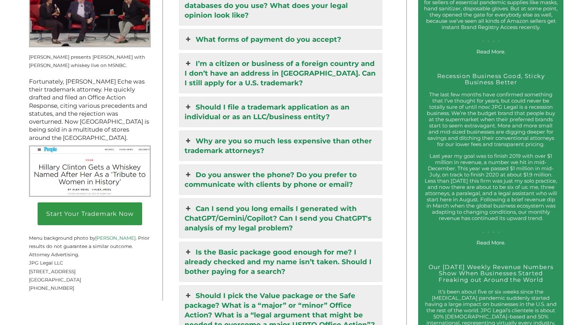  I want to click on small: Menu background photo by . Prior results do not guarantee a similar outcome., so click(89, 237).